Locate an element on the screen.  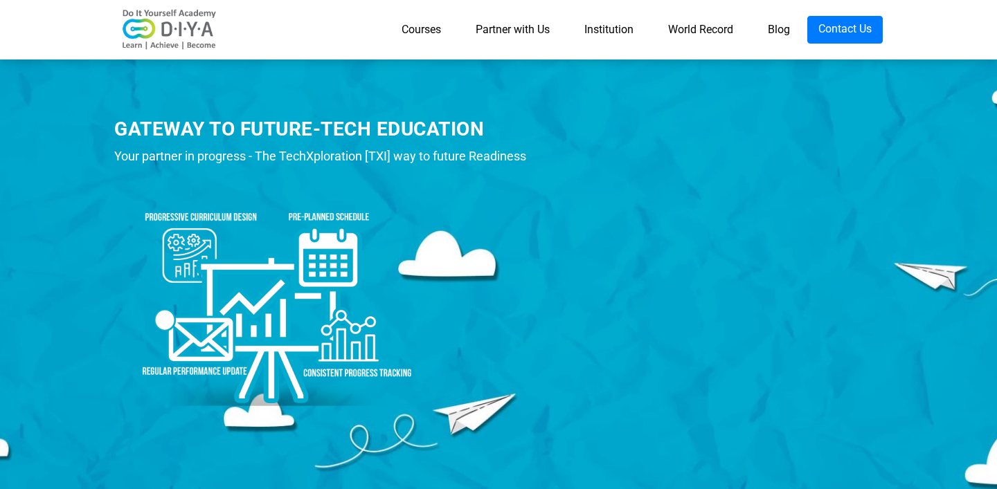
div: GATEWAY TO FUTURE-TECH EDUCATION is located at coordinates (334, 129).